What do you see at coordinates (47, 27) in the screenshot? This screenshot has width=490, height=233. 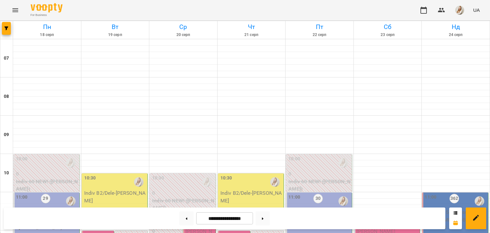 I see `h6: Пн` at bounding box center [47, 27].